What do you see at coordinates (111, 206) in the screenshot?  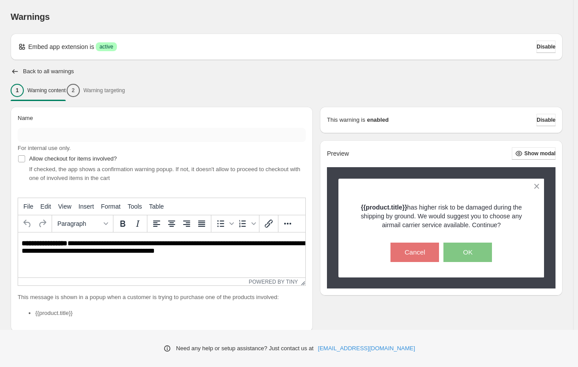 I see `span: Format` at bounding box center [111, 206].